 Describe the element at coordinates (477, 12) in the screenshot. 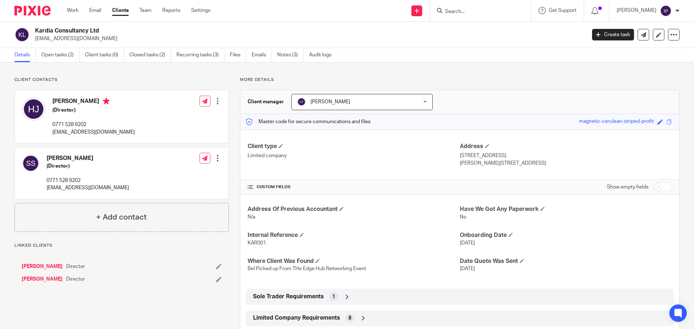

I see `input: Search` at that location.